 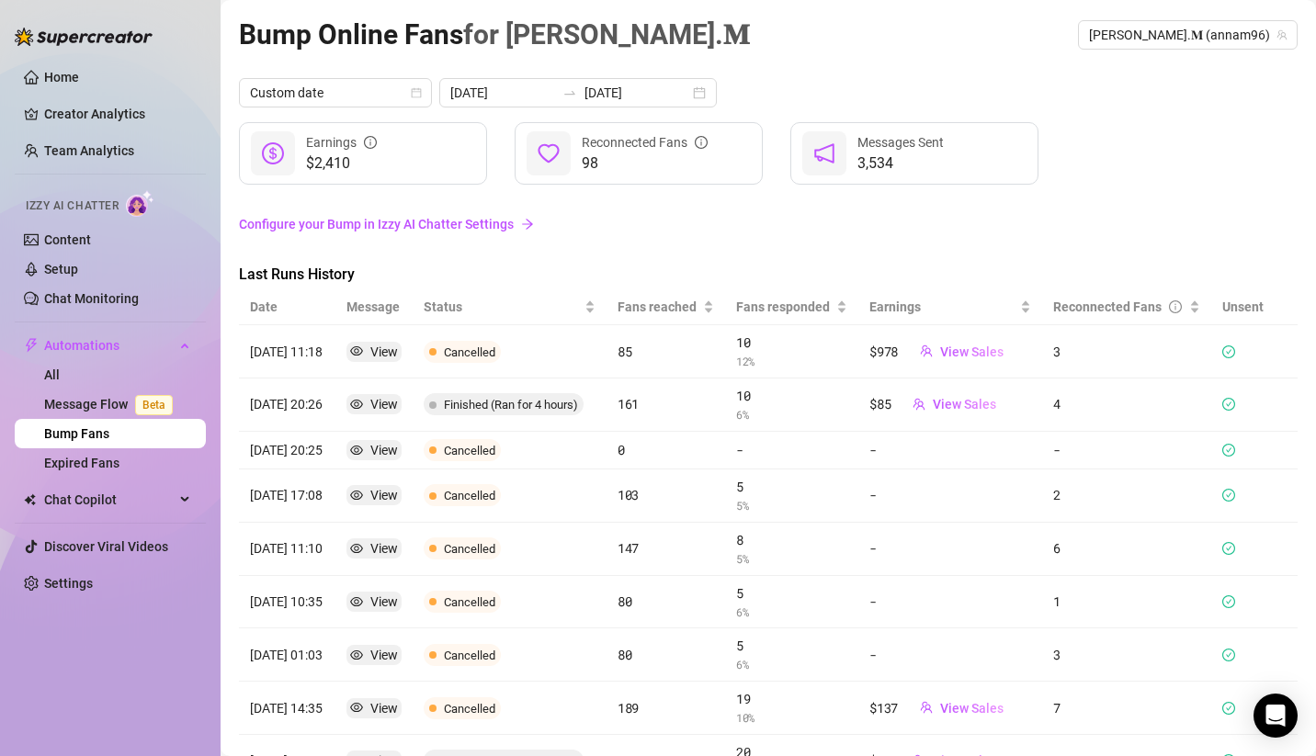 I want to click on article: 7, so click(x=1127, y=709).